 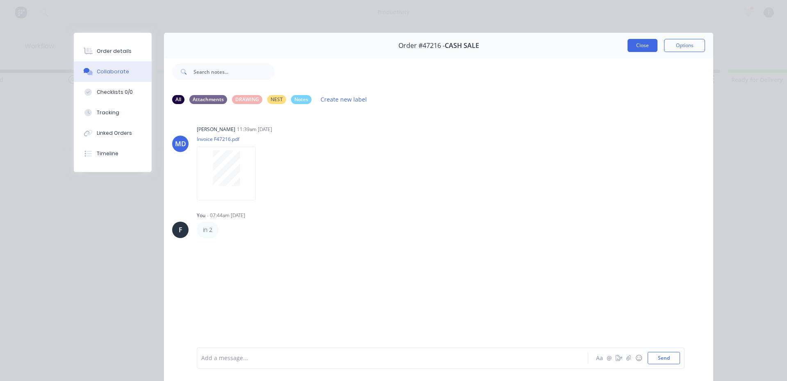 What do you see at coordinates (113, 92) in the screenshot?
I see `button: Checklists 0/0` at bounding box center [113, 92].